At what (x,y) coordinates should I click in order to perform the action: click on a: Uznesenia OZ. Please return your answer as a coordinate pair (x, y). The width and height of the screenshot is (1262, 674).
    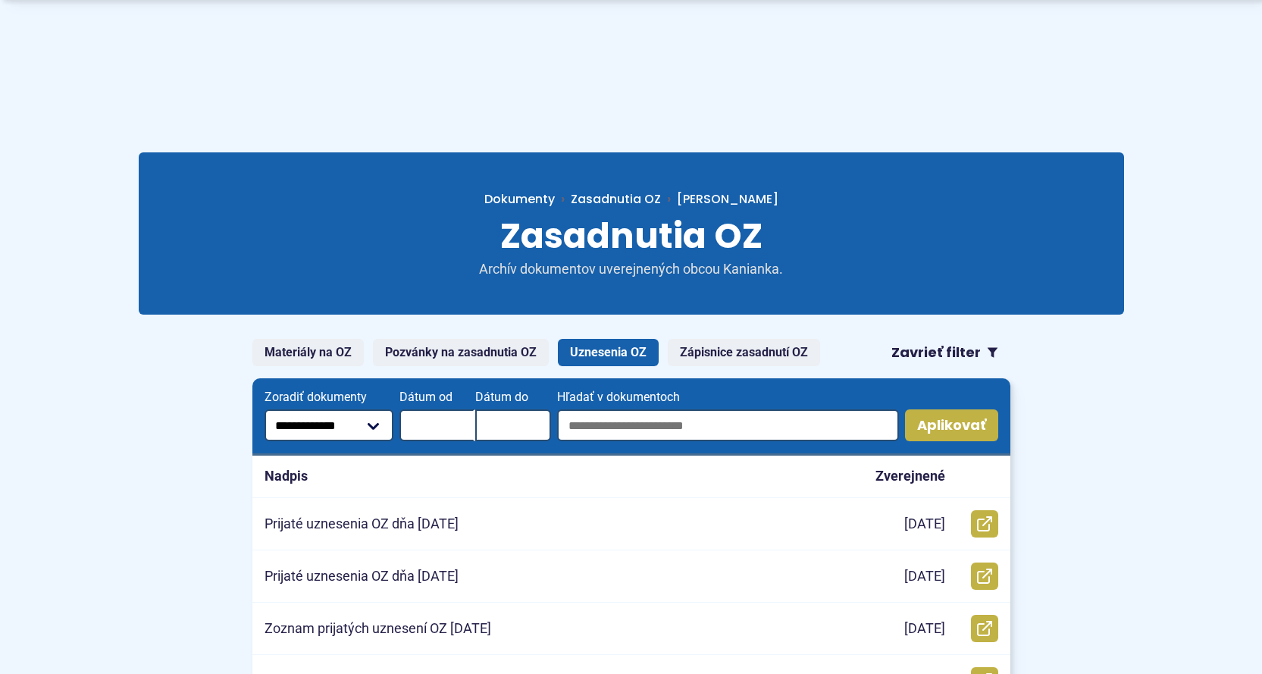
    Looking at the image, I should click on (608, 352).